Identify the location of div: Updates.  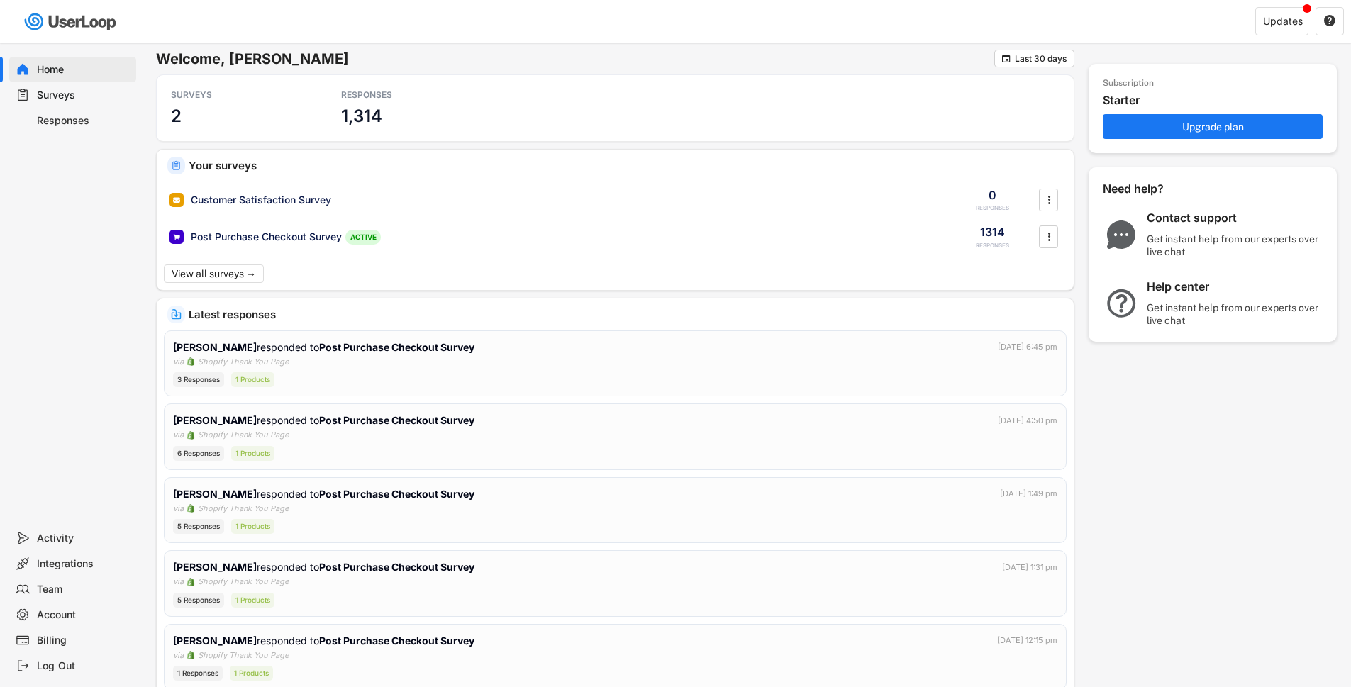
(1283, 21).